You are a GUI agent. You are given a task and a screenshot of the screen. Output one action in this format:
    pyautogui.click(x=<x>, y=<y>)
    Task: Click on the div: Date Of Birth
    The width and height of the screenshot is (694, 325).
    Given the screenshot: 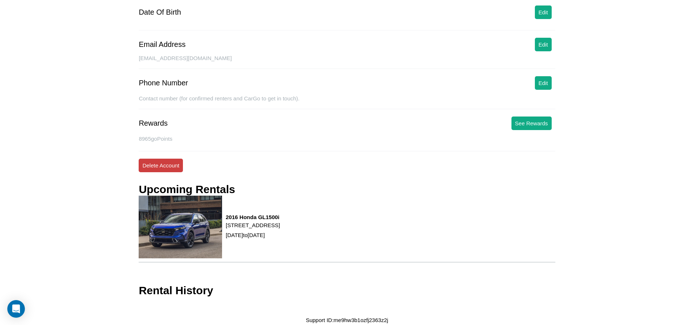 What is the action you would take?
    pyautogui.click(x=160, y=12)
    